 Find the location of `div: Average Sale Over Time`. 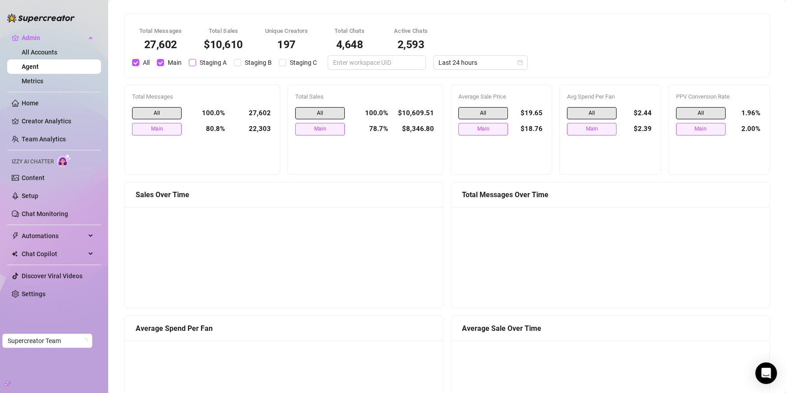

div: Average Sale Over Time is located at coordinates (610, 328).